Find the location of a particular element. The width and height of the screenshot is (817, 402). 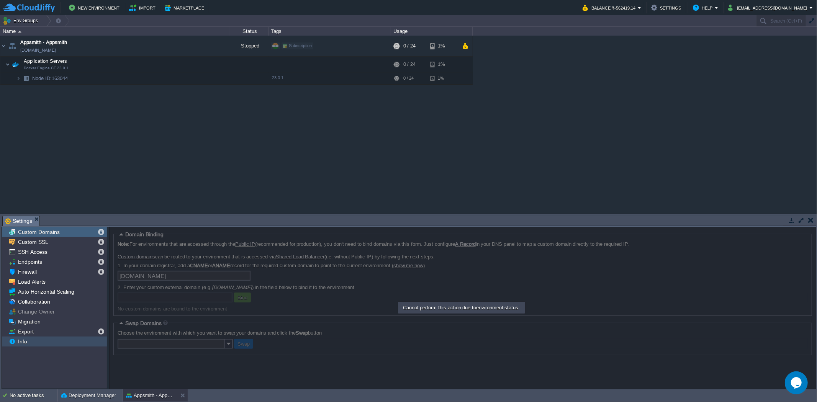

a: Appsmith - Appsmith is located at coordinates (44, 43).